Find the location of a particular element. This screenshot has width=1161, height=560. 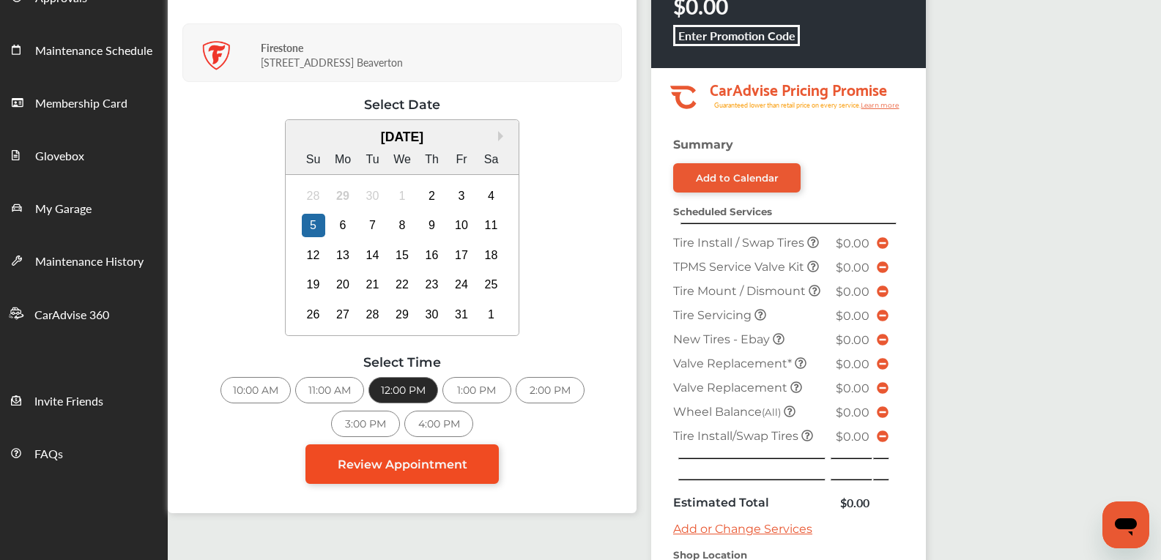

a: Membership Card is located at coordinates (84, 102).